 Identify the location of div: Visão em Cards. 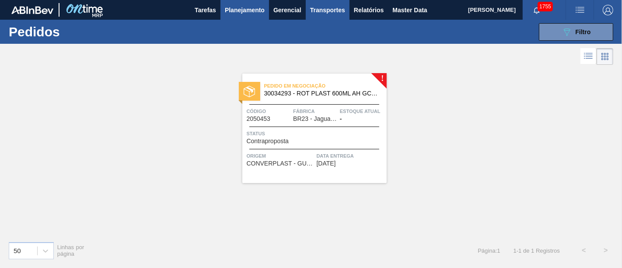
(605, 56).